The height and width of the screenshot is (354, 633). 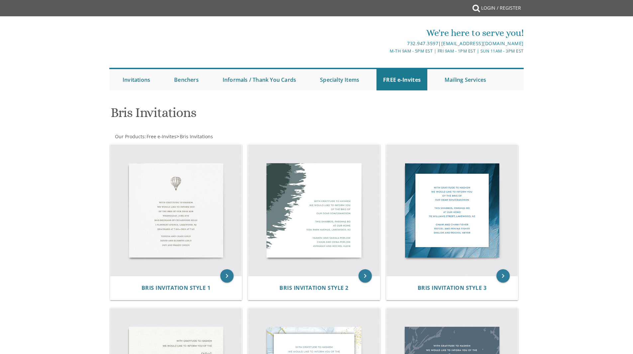 What do you see at coordinates (246, 115) in the screenshot?
I see `h1: Bris Invitations` at bounding box center [246, 115].